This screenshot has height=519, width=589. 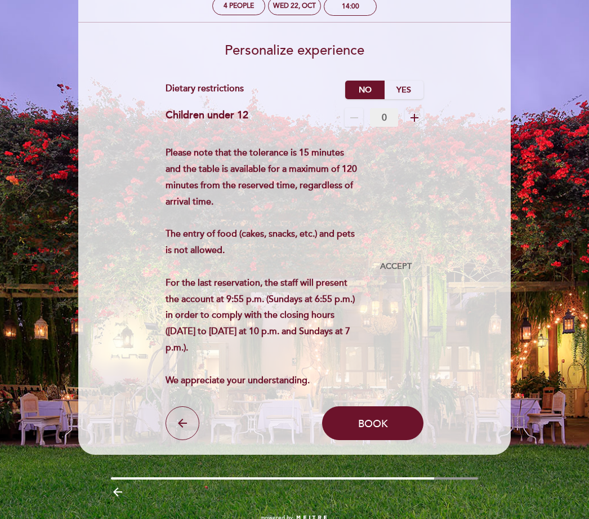 What do you see at coordinates (183, 423) in the screenshot?
I see `button: arrow_back` at bounding box center [183, 423].